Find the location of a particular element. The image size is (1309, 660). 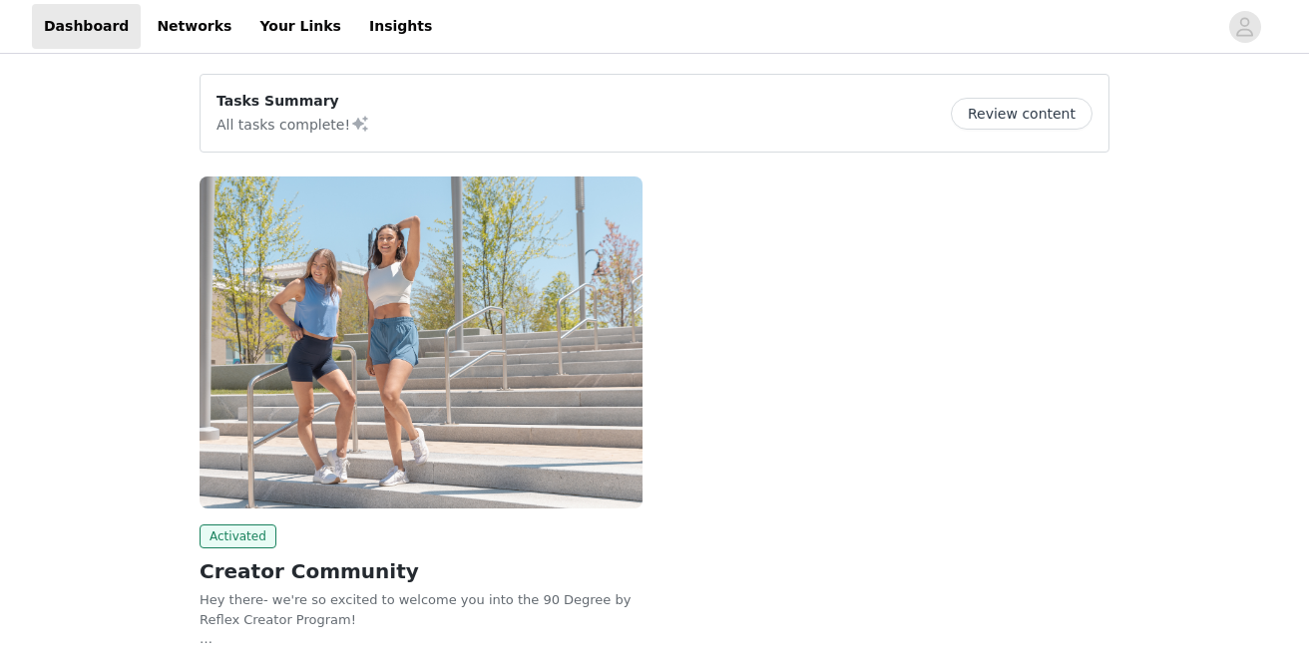

span: Activated is located at coordinates (237, 537).